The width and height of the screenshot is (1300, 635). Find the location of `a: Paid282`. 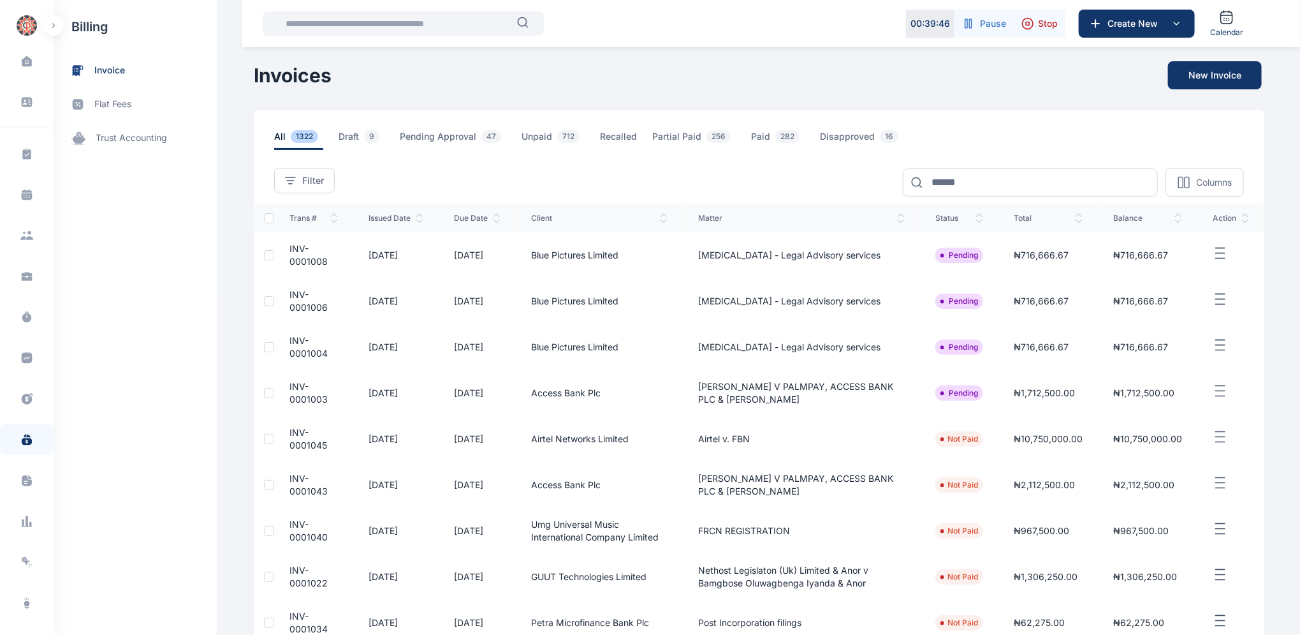

a: Paid282 is located at coordinates (786, 140).